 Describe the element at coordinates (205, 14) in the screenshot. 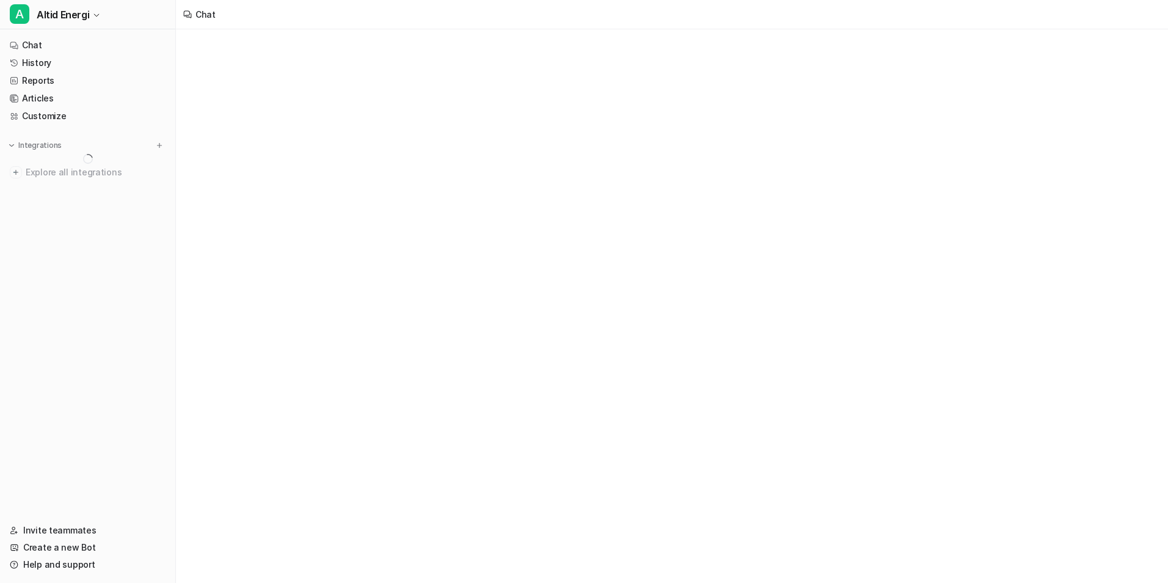

I see `div: Chat` at that location.